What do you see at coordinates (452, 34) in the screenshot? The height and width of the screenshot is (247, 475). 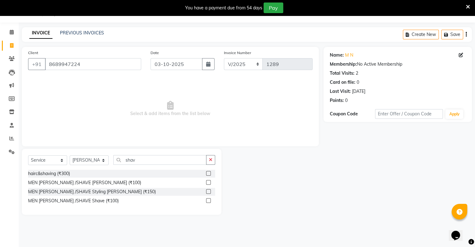 I see `button: Save` at bounding box center [452, 34].